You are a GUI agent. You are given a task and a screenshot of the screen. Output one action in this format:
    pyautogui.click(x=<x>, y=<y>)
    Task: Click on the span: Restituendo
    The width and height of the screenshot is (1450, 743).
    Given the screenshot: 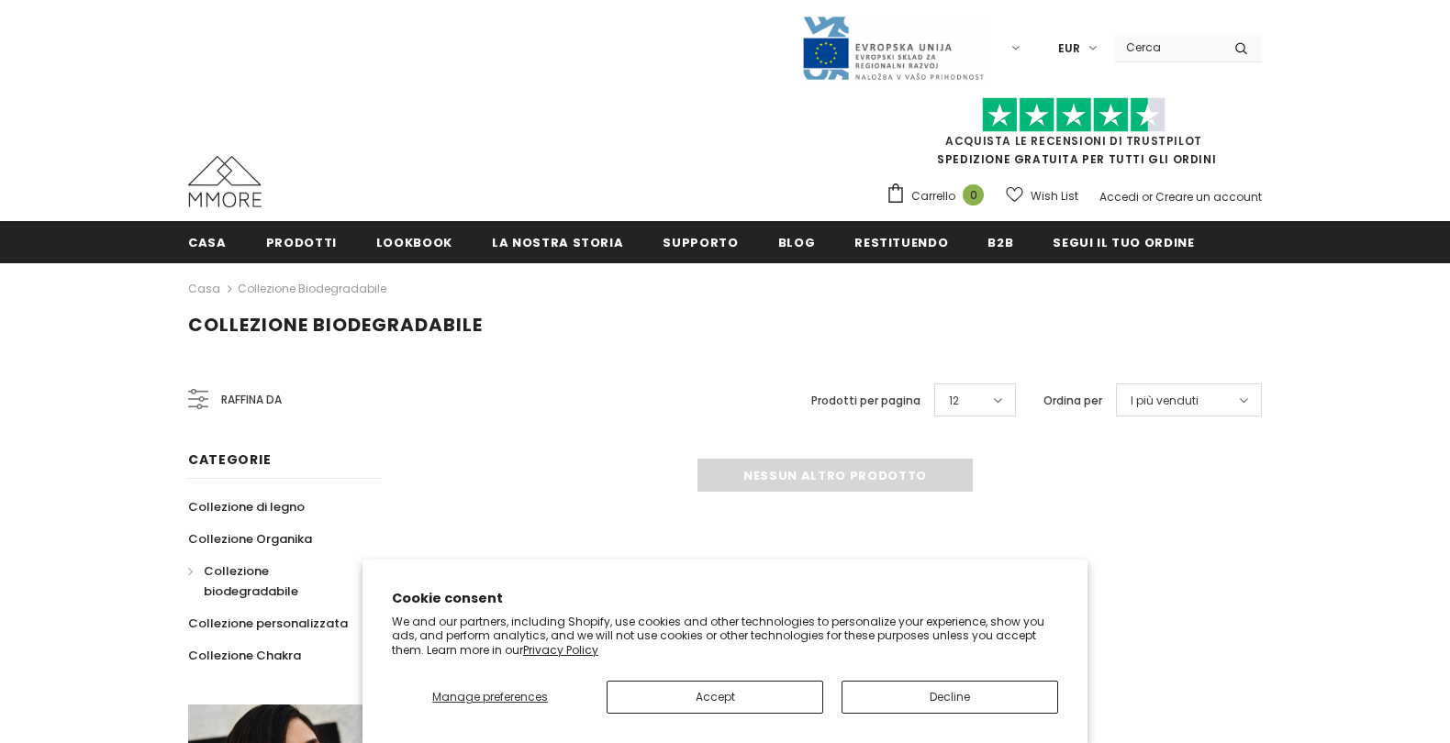 What is the action you would take?
    pyautogui.click(x=901, y=242)
    